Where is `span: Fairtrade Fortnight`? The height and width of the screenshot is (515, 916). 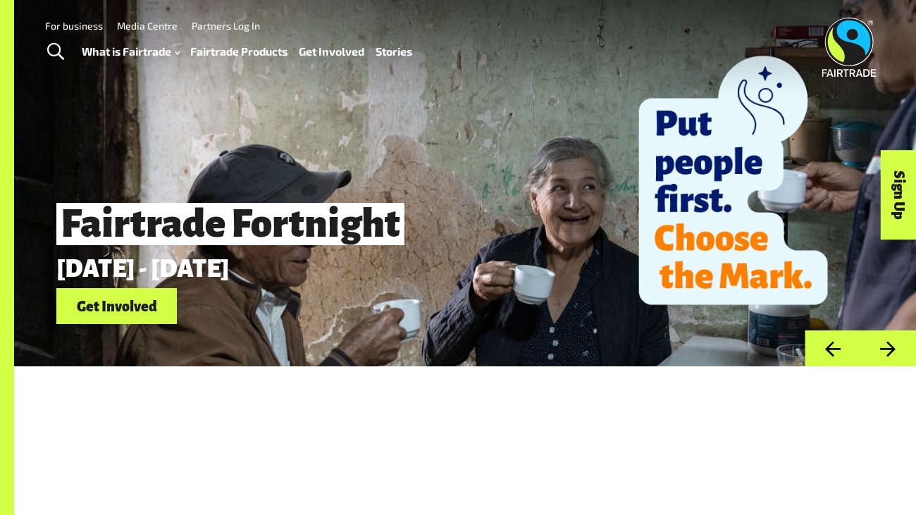
span: Fairtrade Fortnight is located at coordinates (230, 224).